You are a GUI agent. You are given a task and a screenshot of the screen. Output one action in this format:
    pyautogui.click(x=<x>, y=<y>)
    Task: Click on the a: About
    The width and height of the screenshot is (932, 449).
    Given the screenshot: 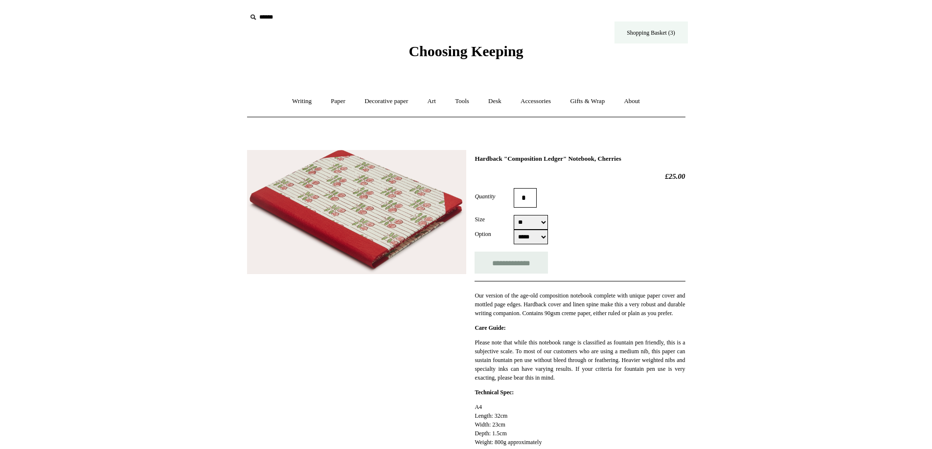 What is the action you would take?
    pyautogui.click(x=631, y=101)
    